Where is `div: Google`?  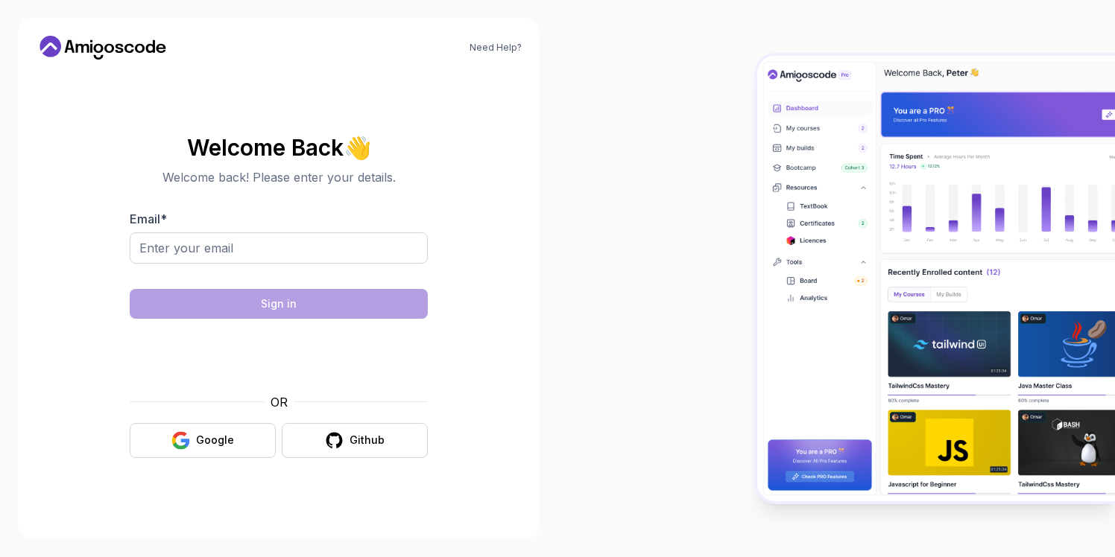
div: Google is located at coordinates (215, 440).